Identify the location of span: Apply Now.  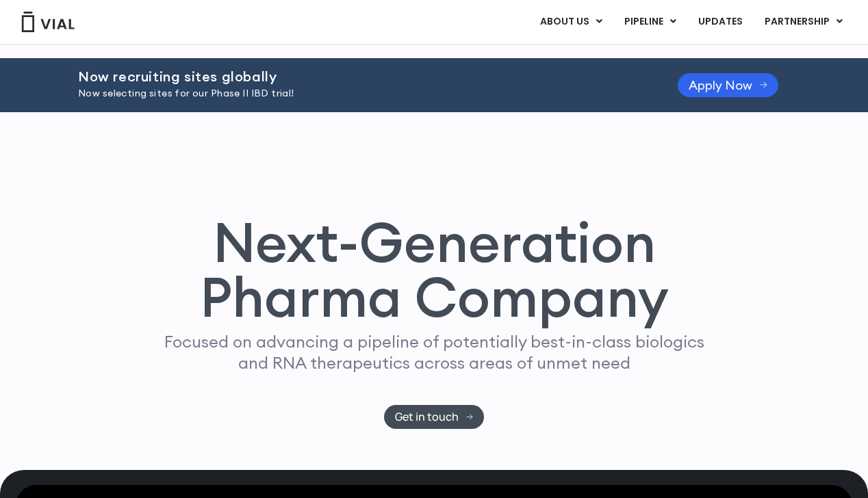
(720, 85).